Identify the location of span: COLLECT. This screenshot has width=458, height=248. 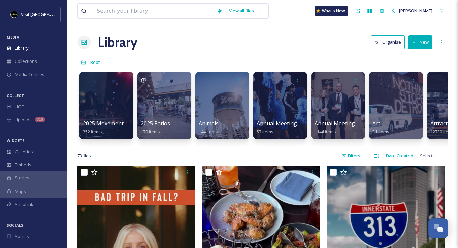
(15, 96).